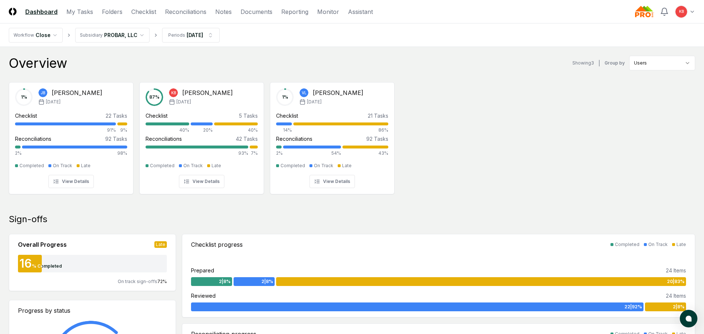 The width and height of the screenshot is (704, 334). Describe the element at coordinates (162, 281) in the screenshot. I see `span: 72 %` at that location.